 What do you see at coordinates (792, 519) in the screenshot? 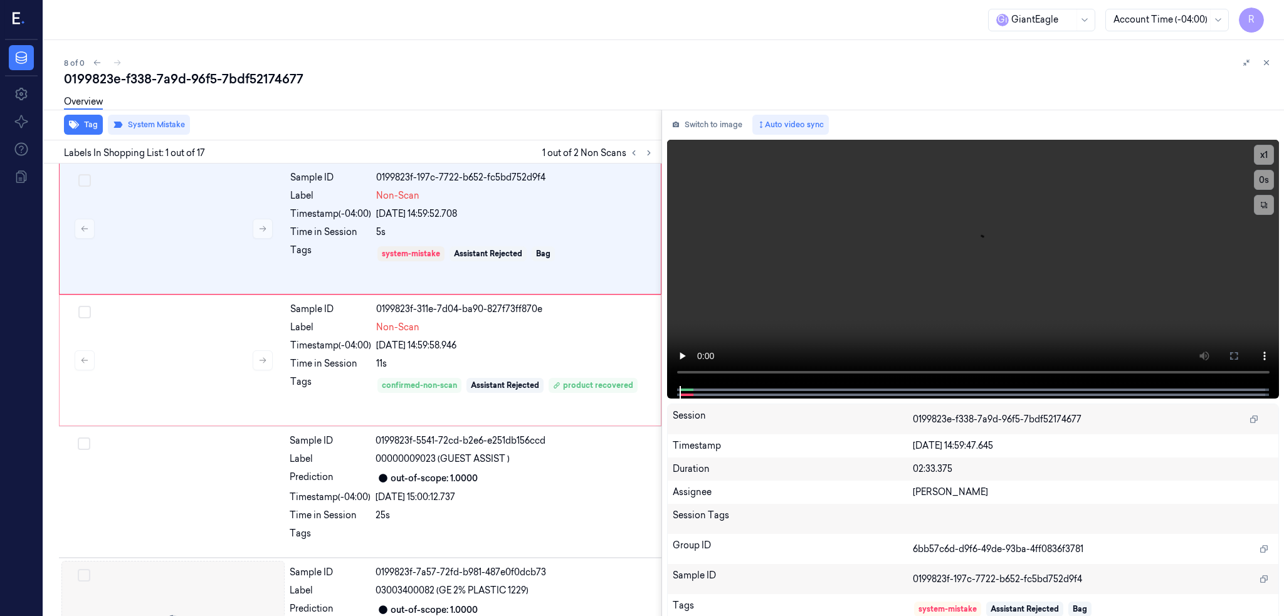
I see `div: Session Tags` at bounding box center [792, 519].